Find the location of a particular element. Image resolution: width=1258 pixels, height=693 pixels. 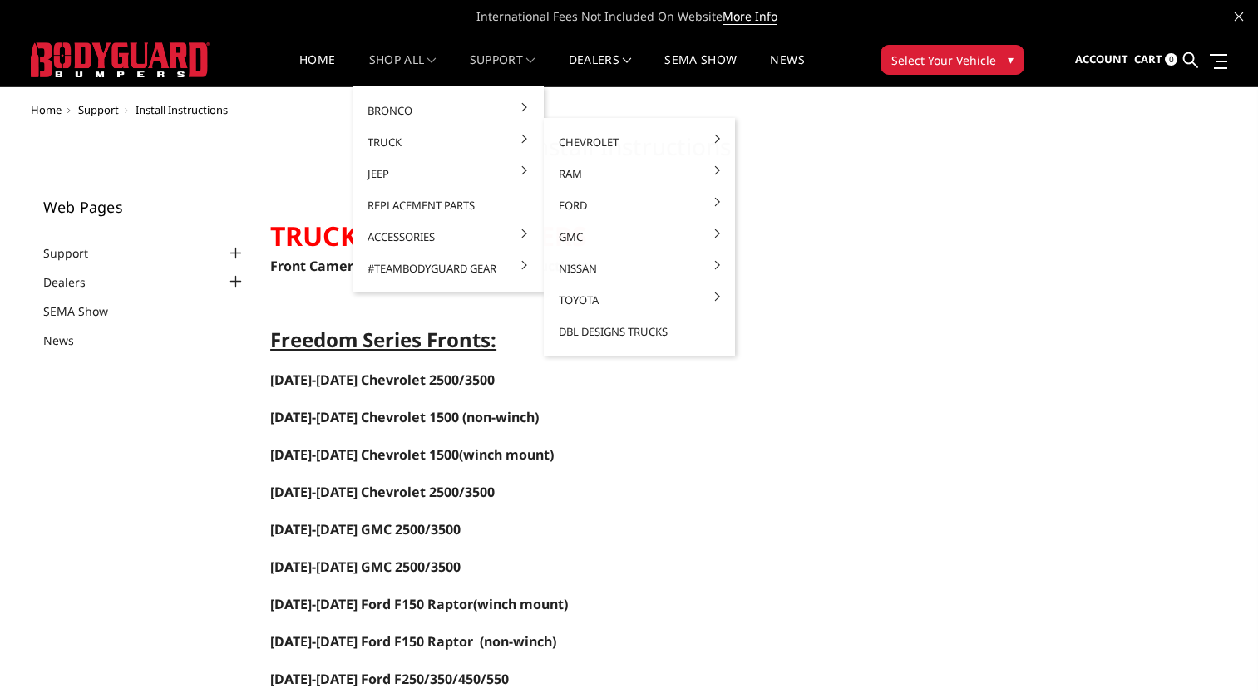

a: Account is located at coordinates (1102, 60).